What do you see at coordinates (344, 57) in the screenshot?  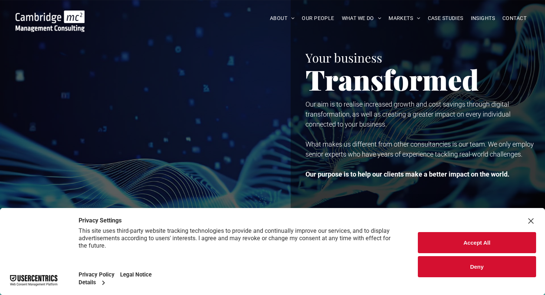 I see `span: Your business` at bounding box center [344, 57].